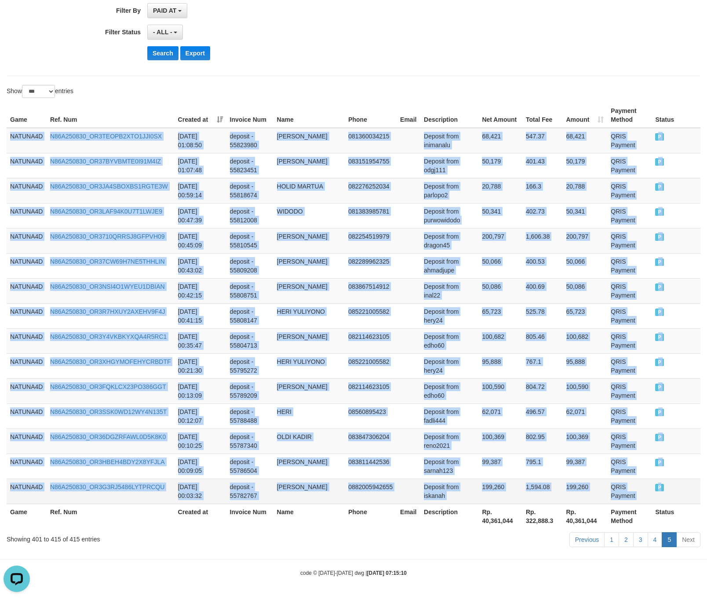 The image size is (707, 599). I want to click on td: deposit - 55818674, so click(250, 190).